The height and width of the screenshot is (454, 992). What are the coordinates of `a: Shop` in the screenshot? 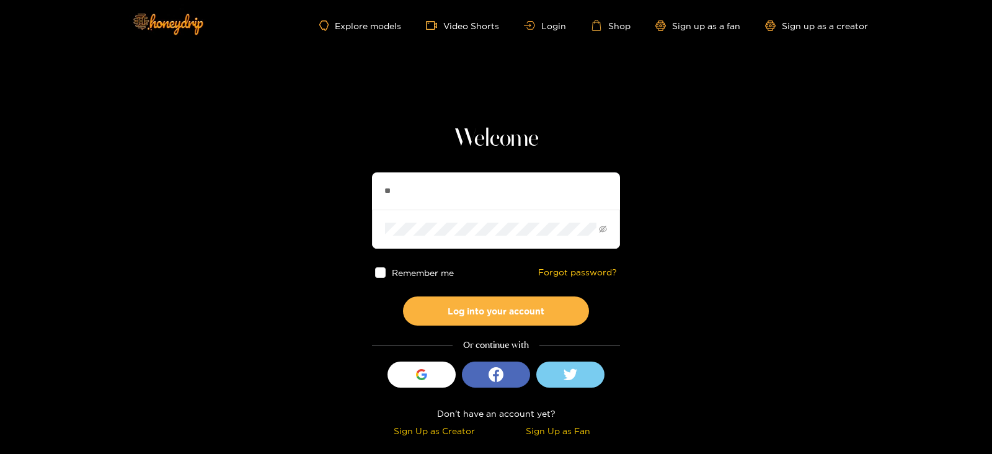 It's located at (611, 25).